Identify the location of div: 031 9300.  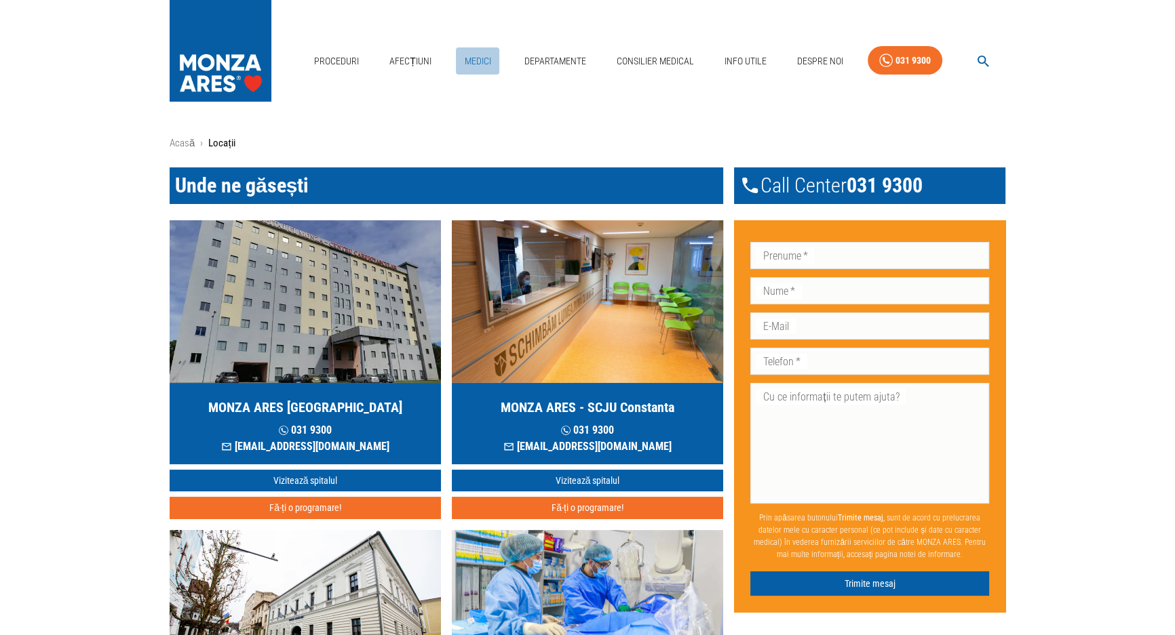
(913, 60).